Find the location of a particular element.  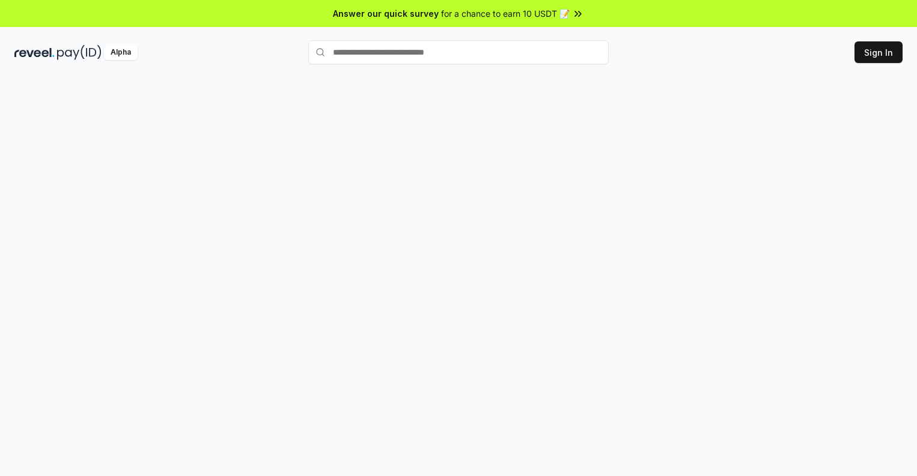

button: Sign In is located at coordinates (878, 52).